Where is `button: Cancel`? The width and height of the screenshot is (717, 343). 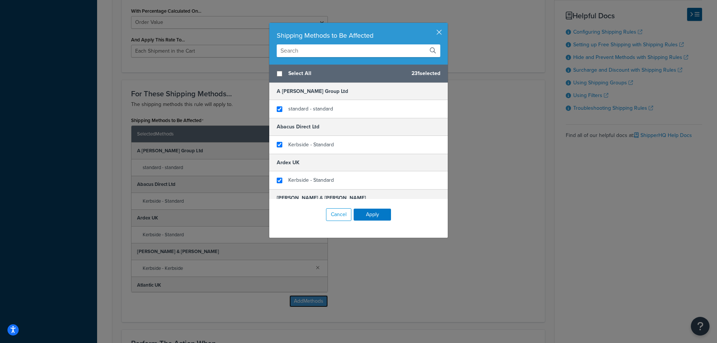
button: Cancel is located at coordinates (339, 215).